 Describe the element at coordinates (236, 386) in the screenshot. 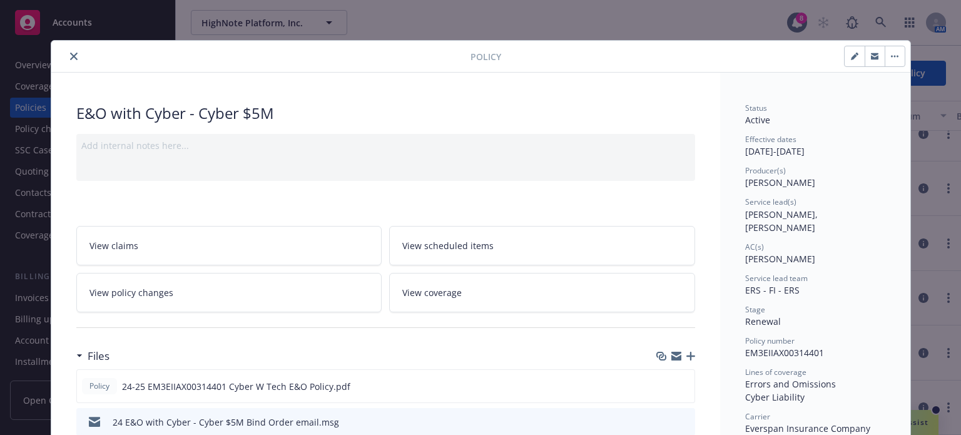

I see `span: 24-25 EM3EIIAX00314401 Cyber W Tech E&O Policy.pdf` at that location.